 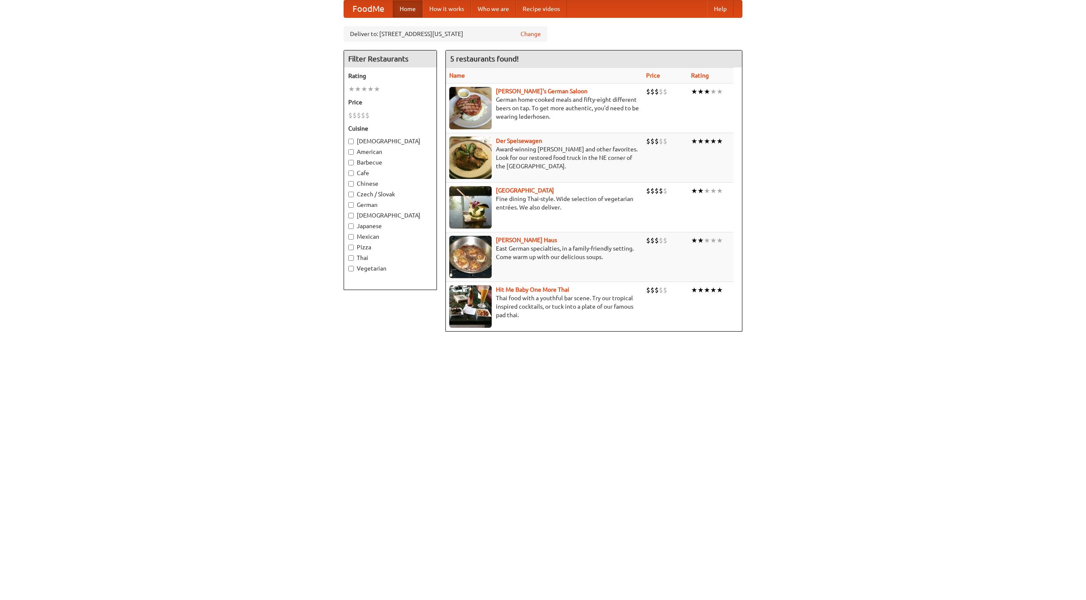 I want to click on img: babythai.jpg, so click(x=470, y=307).